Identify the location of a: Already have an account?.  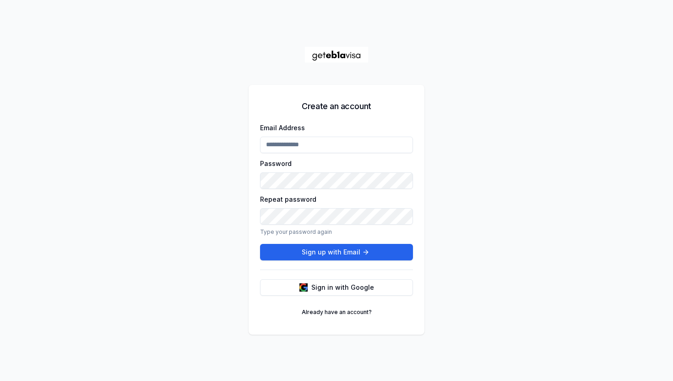
(337, 312).